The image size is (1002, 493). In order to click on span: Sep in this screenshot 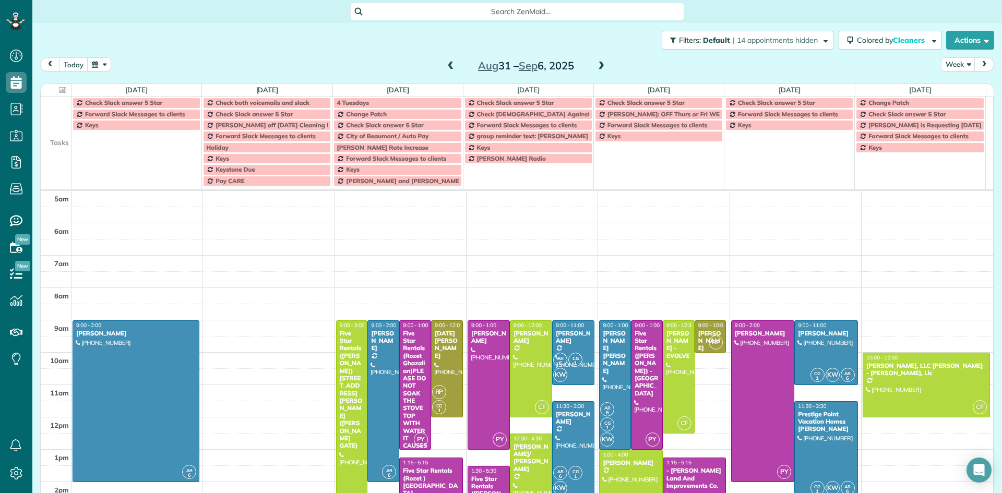, I will do `click(528, 65)`.